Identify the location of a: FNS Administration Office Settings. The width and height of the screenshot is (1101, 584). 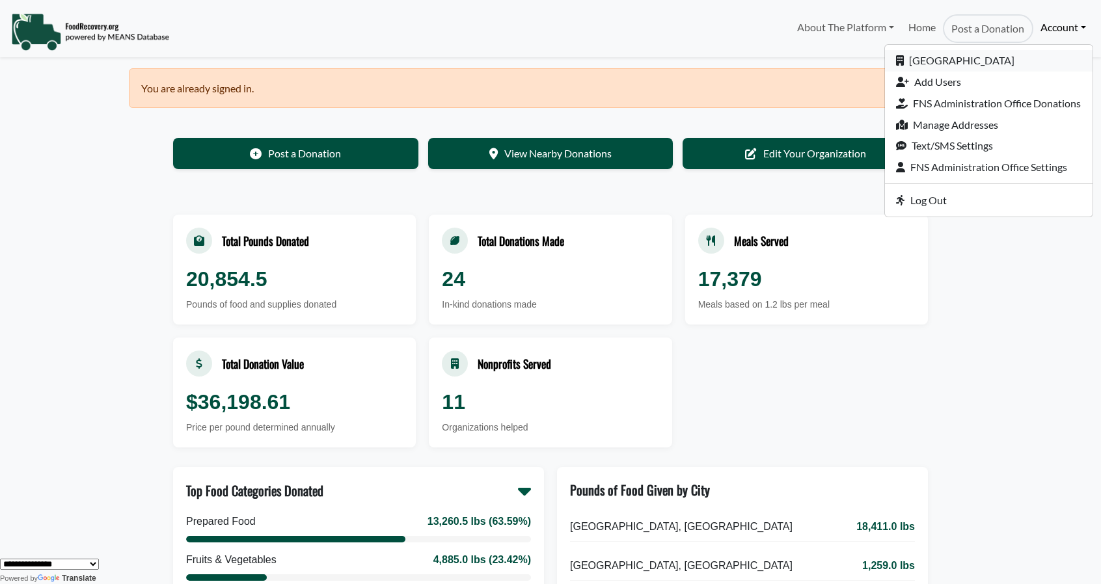
(988, 167).